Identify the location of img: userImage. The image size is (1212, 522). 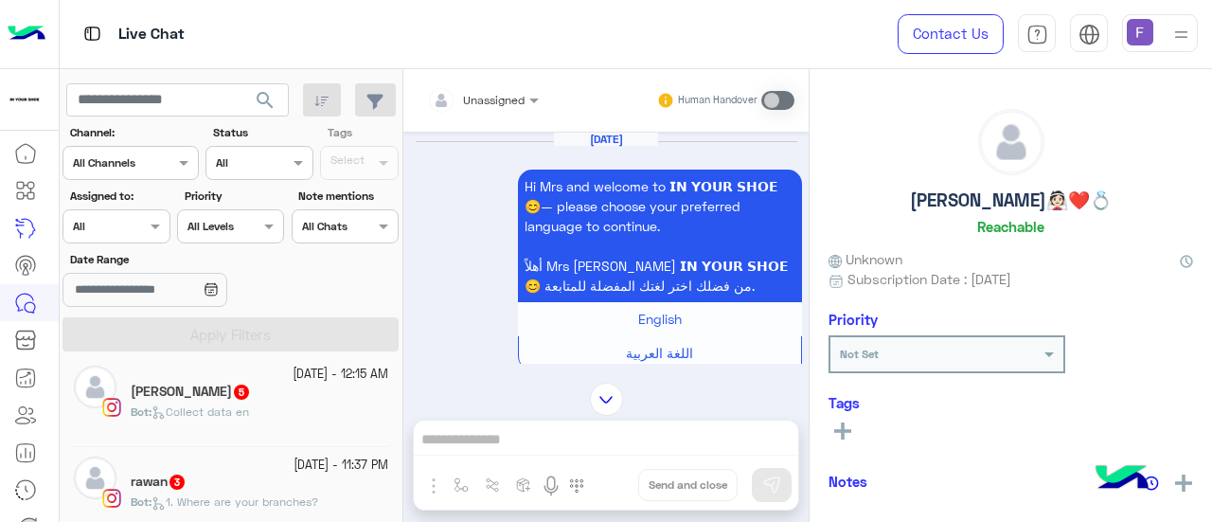
(1140, 32).